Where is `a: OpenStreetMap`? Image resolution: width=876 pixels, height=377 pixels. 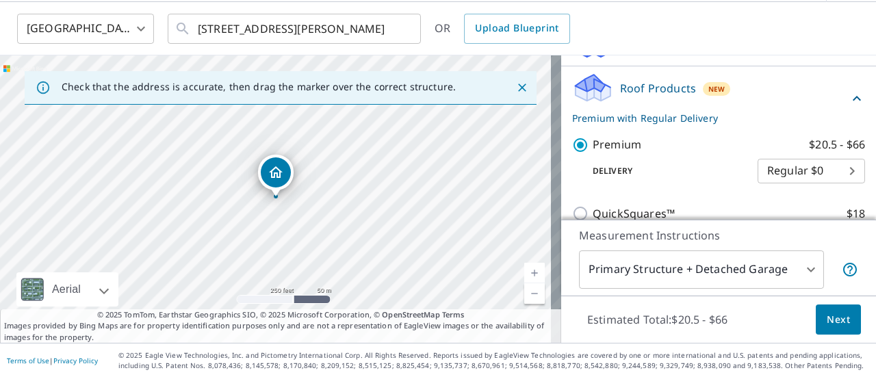 a: OpenStreetMap is located at coordinates (410, 314).